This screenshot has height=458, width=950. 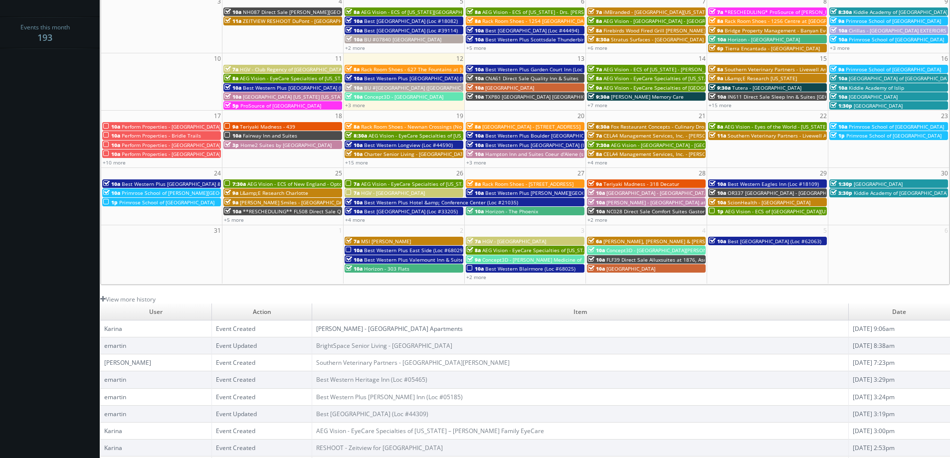 What do you see at coordinates (339, 116) in the screenshot?
I see `span: 18` at bounding box center [339, 116].